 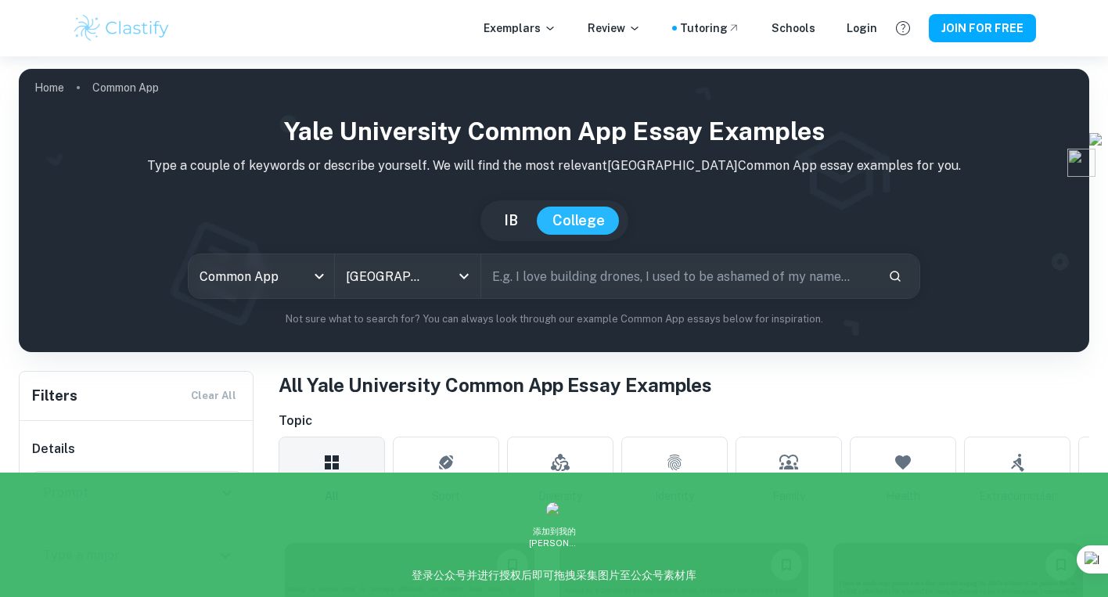 What do you see at coordinates (982, 28) in the screenshot?
I see `button: JOIN FOR FREE` at bounding box center [982, 28].